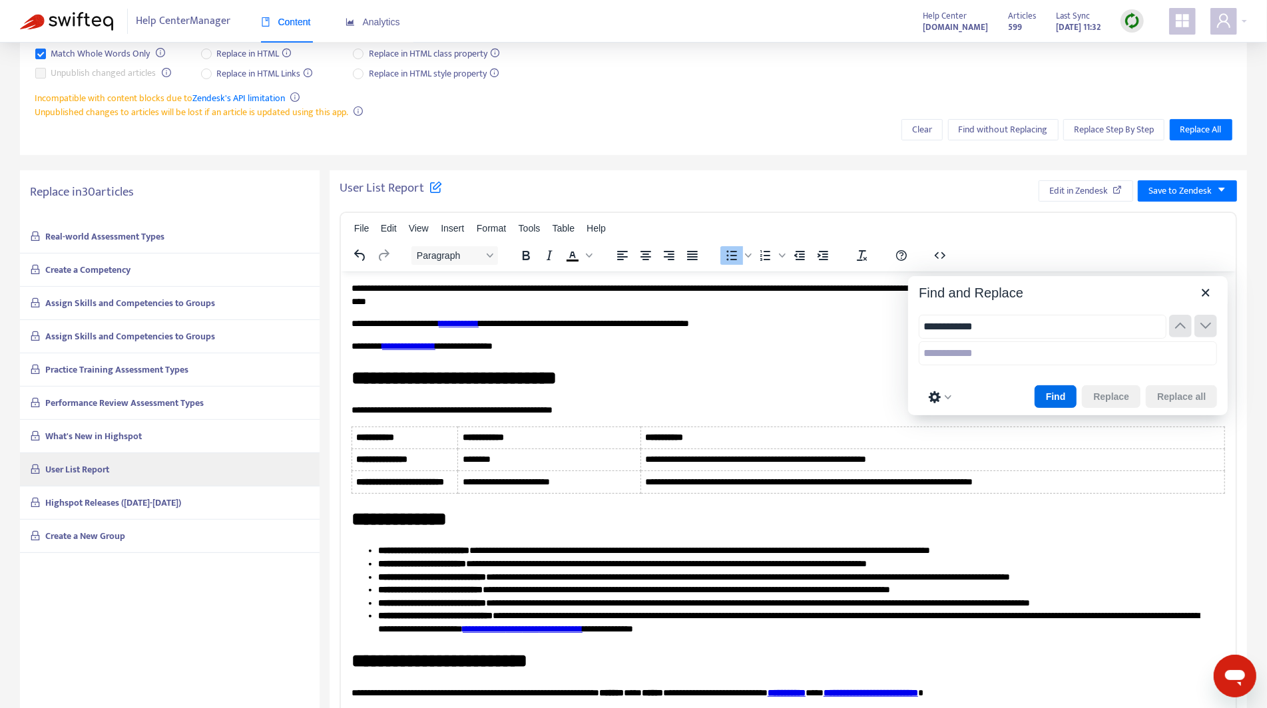 The width and height of the screenshot is (1267, 708). What do you see at coordinates (646, 256) in the screenshot?
I see `button: Align center` at bounding box center [646, 256].